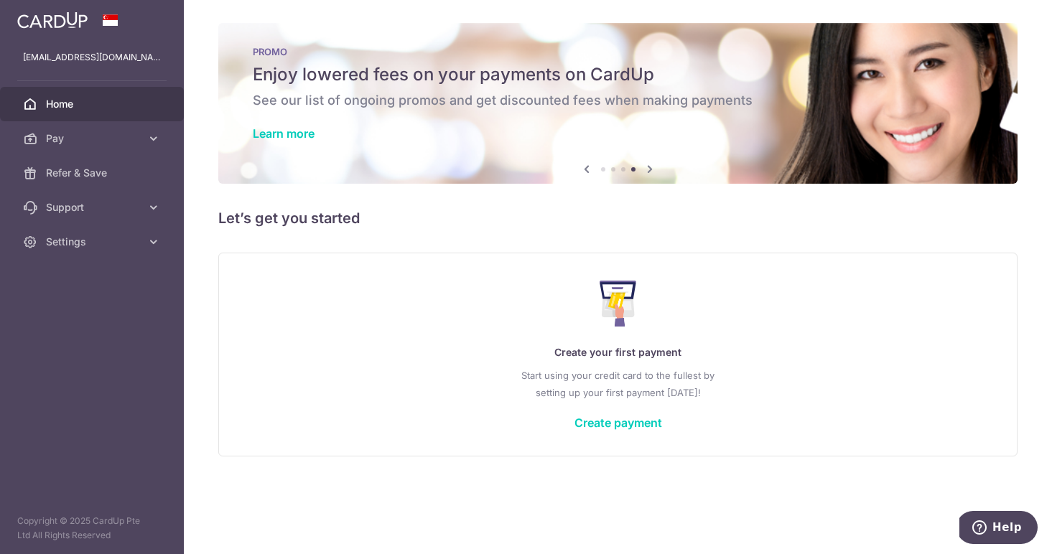 This screenshot has height=554, width=1052. Describe the element at coordinates (93, 207) in the screenshot. I see `span: Support` at that location.